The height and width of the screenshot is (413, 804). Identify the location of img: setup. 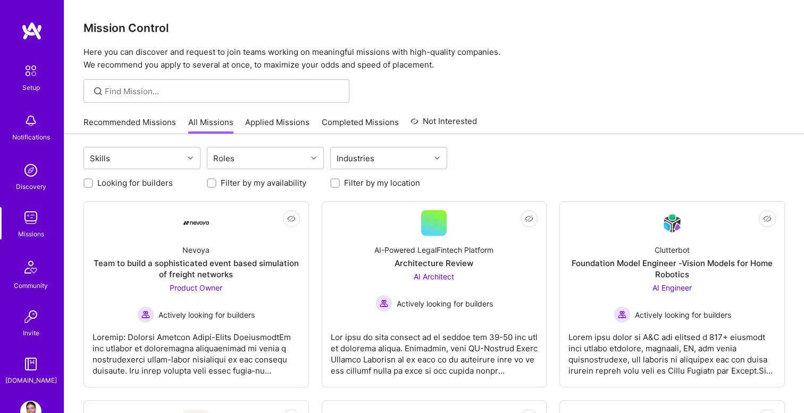
(31, 71).